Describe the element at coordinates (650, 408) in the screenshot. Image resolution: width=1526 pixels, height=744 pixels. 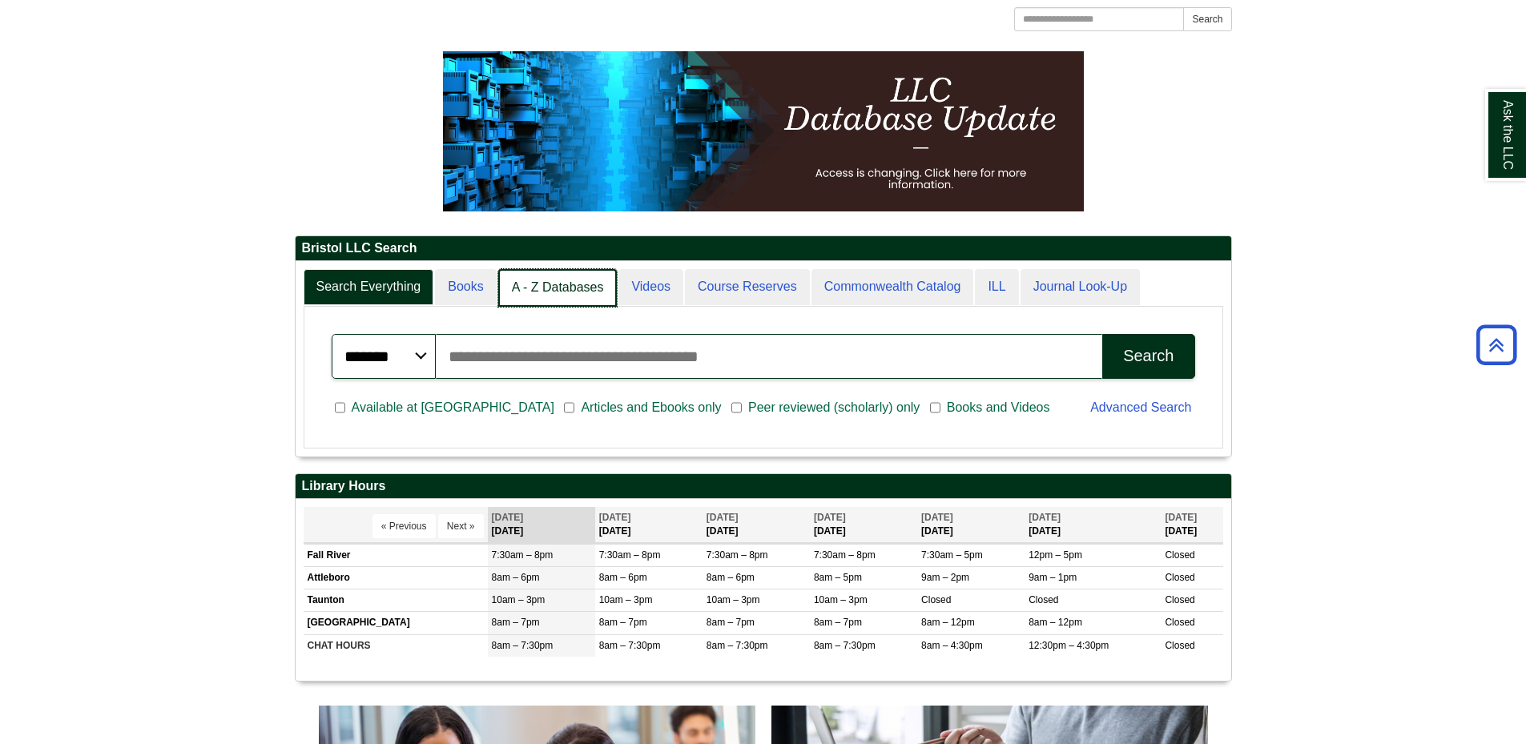
I see `span: Articles and Ebooks only` at that location.